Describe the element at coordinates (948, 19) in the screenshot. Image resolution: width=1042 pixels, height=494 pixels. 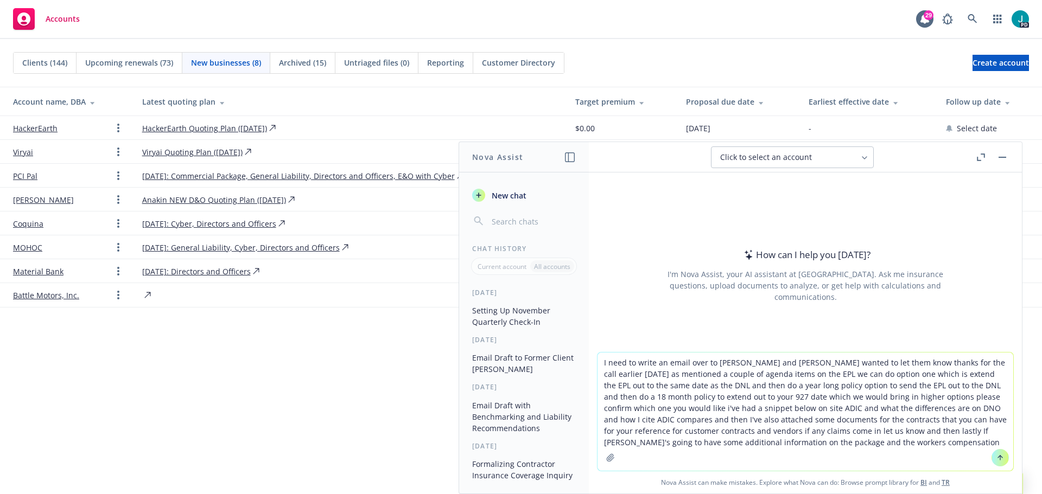
I see `a: Report a Bug` at that location.